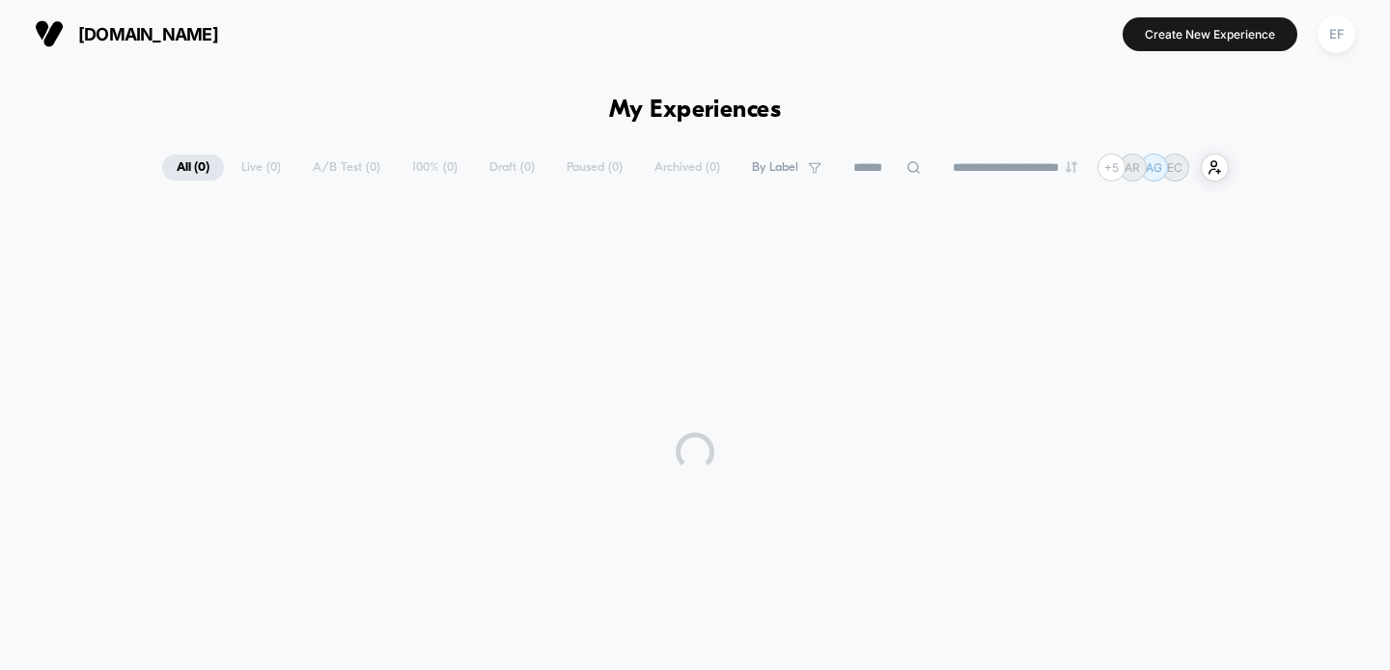 This screenshot has height=670, width=1390. What do you see at coordinates (193, 167) in the screenshot?
I see `span: All ( 0 )` at bounding box center [193, 167].